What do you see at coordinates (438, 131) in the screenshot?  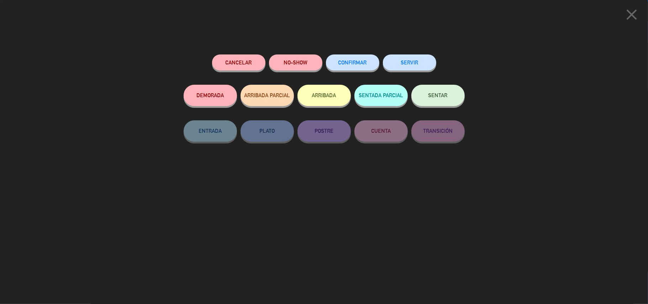 I see `button: TRANSICIÓN` at bounding box center [438, 131].